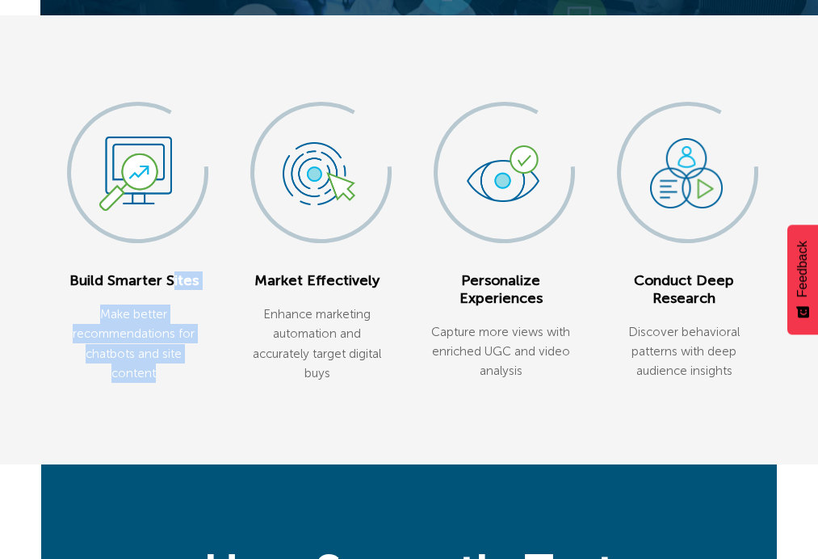 Image resolution: width=818 pixels, height=559 pixels. Describe the element at coordinates (319, 174) in the screenshot. I see `img: Market icon @2x` at that location.